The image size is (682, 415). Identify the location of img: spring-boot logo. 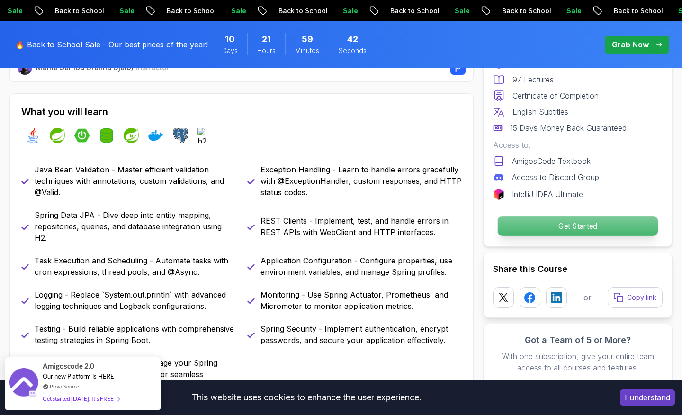
(82, 135).